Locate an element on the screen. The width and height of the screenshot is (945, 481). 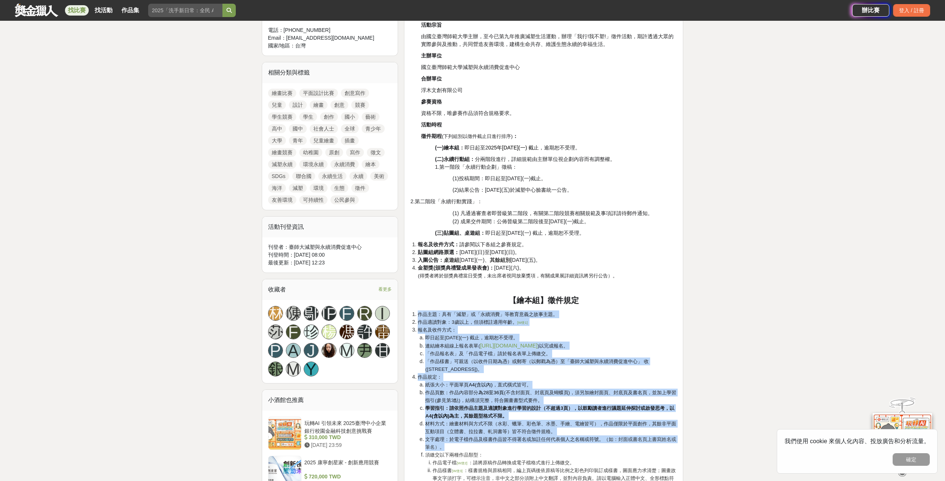
a: 平面設計比賽 is located at coordinates (318, 93).